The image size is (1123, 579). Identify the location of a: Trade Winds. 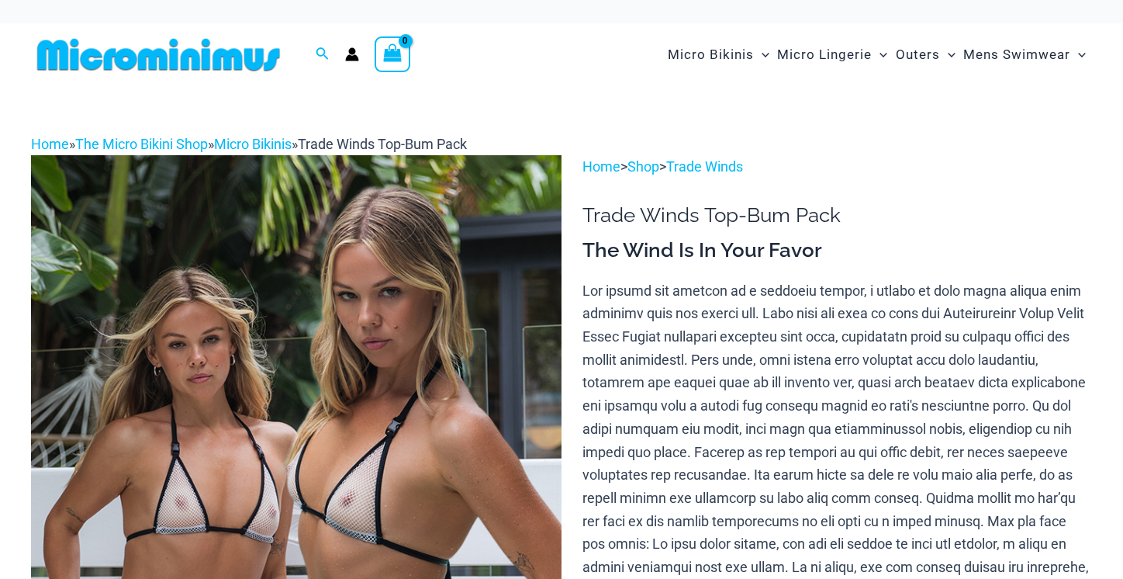
(704, 166).